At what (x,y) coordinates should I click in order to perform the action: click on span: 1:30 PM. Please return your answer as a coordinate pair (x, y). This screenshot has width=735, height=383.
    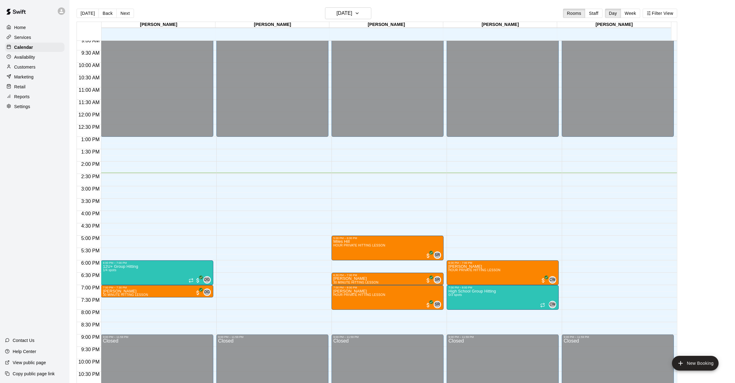
    Looking at the image, I should click on (90, 152).